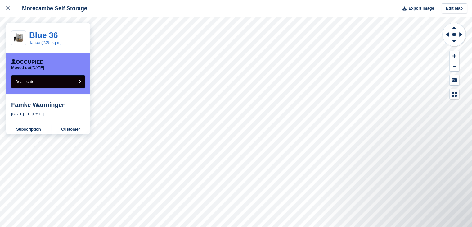  I want to click on img: 25-sqft-unit.jpg, so click(19, 38).